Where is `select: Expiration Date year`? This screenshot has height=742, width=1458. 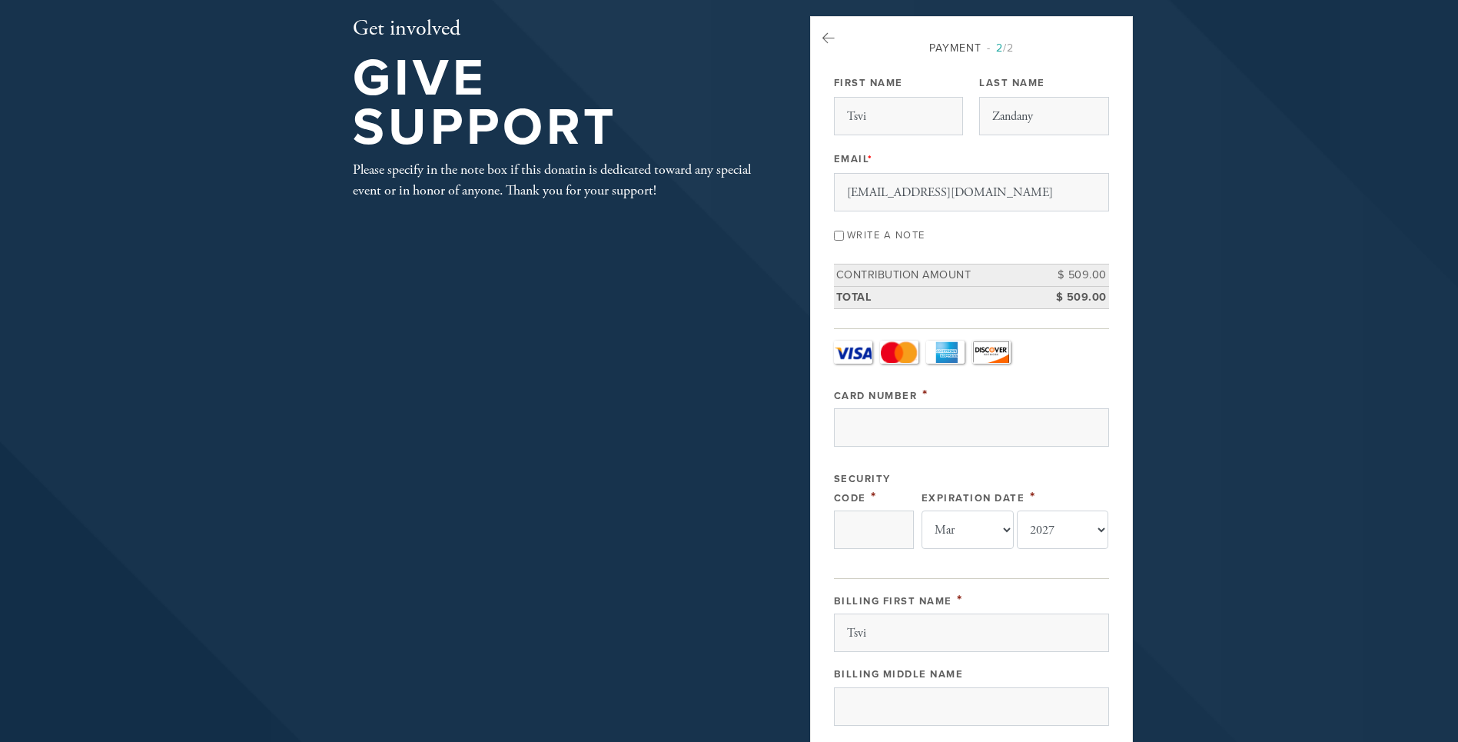 select: Expiration Date year is located at coordinates (1063, 530).